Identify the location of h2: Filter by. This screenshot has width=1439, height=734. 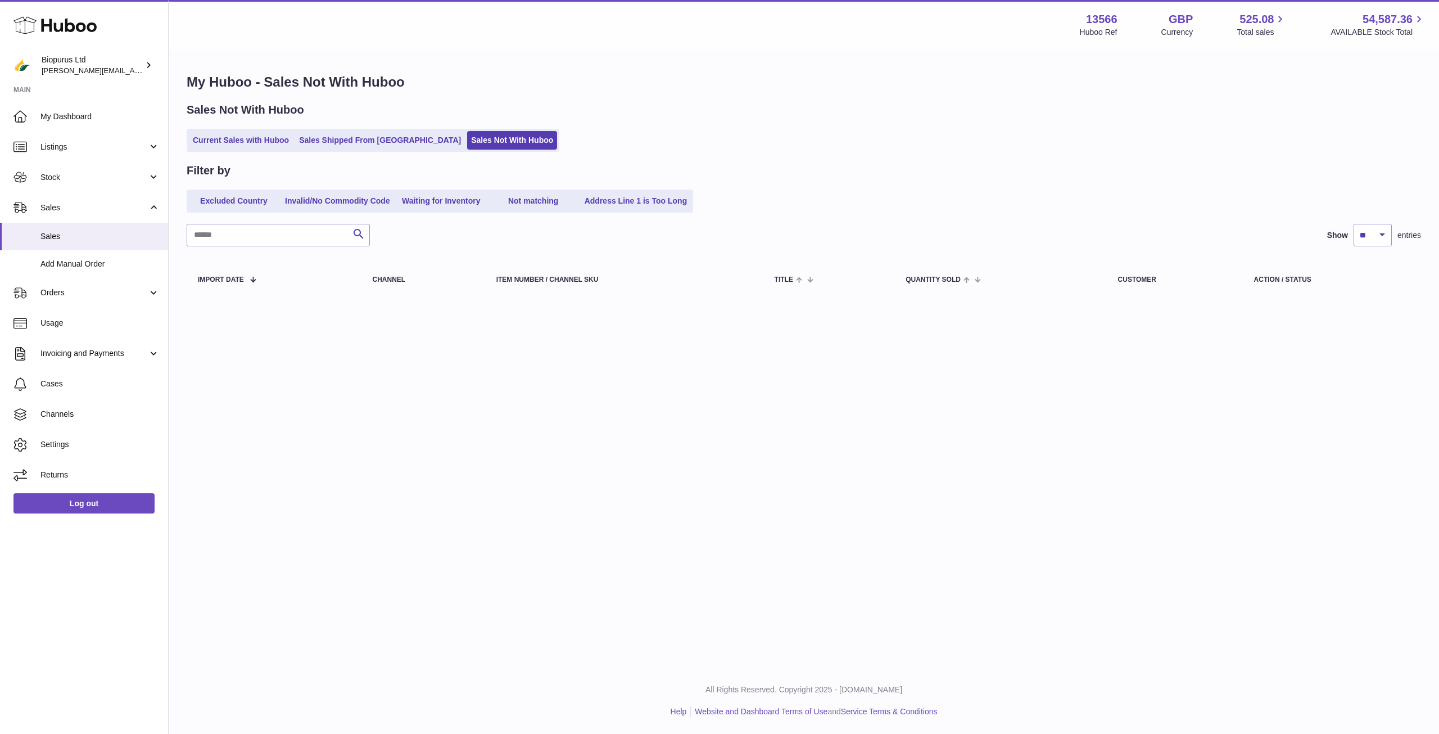
(209, 170).